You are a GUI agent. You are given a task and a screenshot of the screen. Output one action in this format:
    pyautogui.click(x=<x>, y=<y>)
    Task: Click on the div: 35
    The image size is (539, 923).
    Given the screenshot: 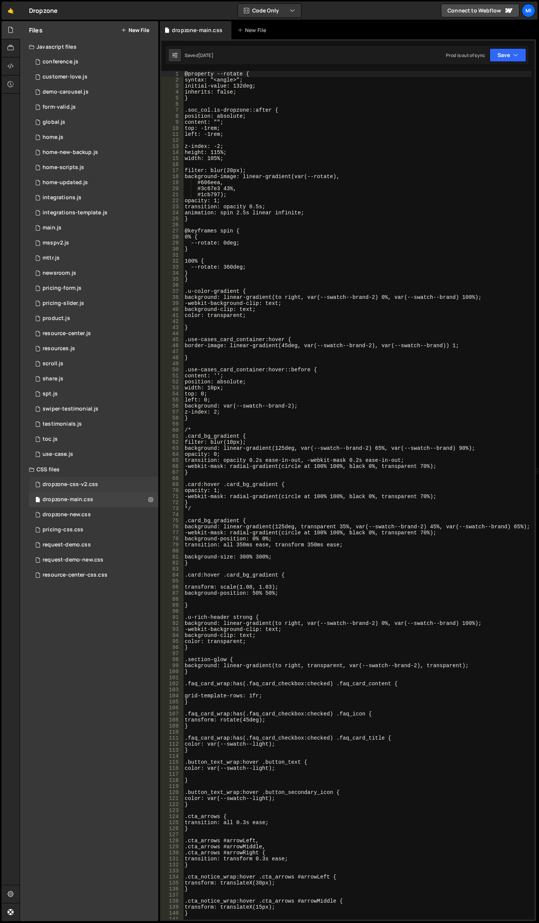 What is the action you would take?
    pyautogui.click(x=172, y=279)
    